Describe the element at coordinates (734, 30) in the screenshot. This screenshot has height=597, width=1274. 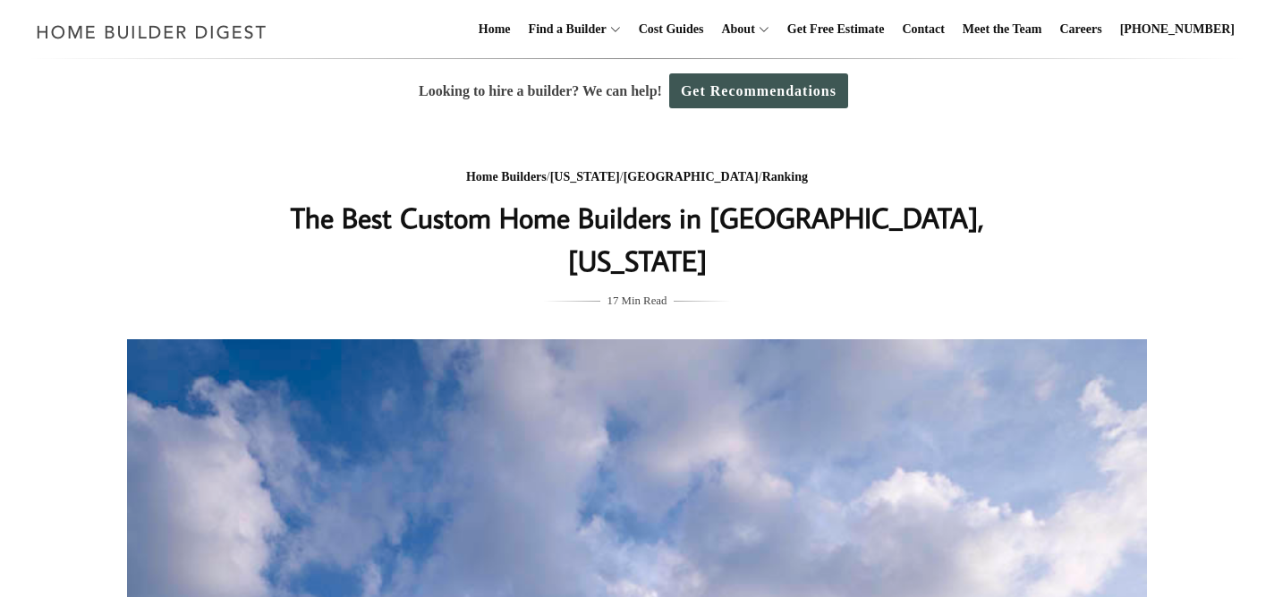
I see `a: About` at that location.